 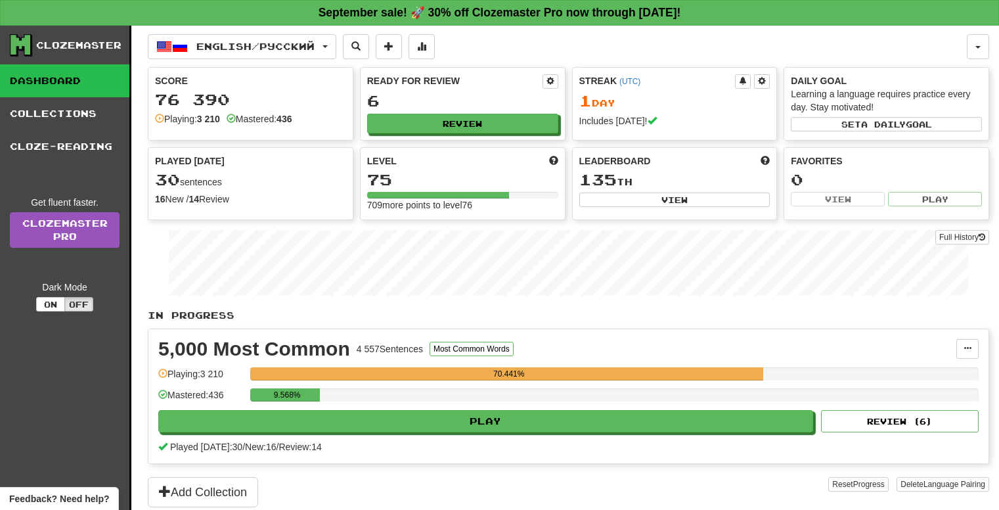 I want to click on button: DeleteLanguage Pairing, so click(x=943, y=484).